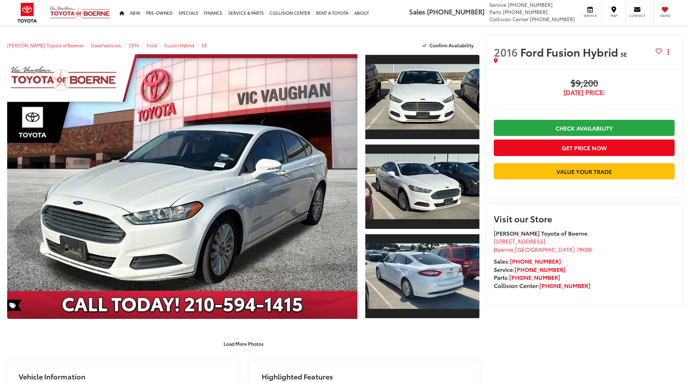  Describe the element at coordinates (152, 45) in the screenshot. I see `span: Ford` at that location.